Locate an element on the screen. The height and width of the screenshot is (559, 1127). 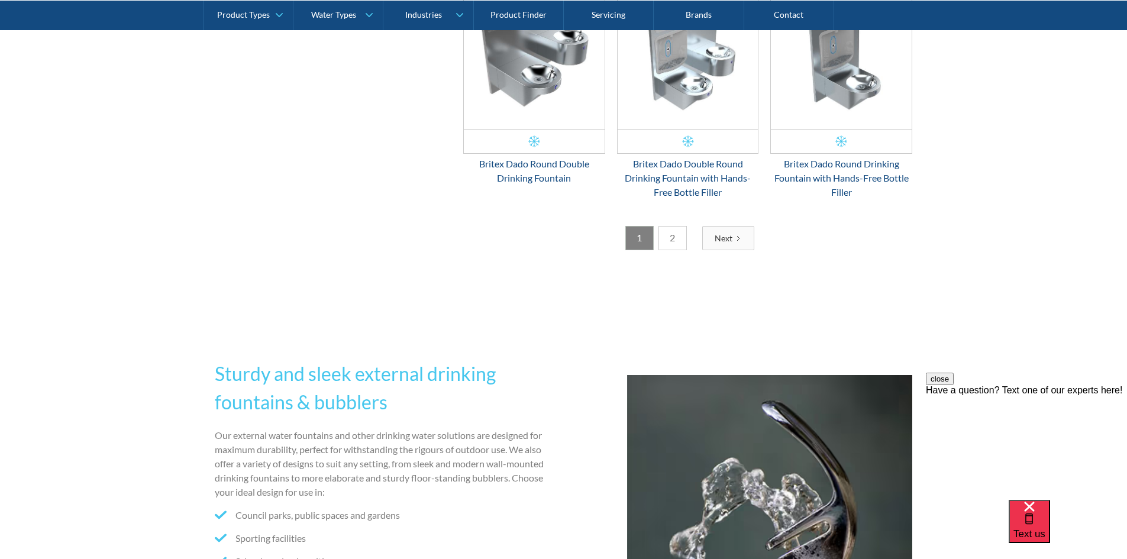
div: Industries is located at coordinates (424, 14).